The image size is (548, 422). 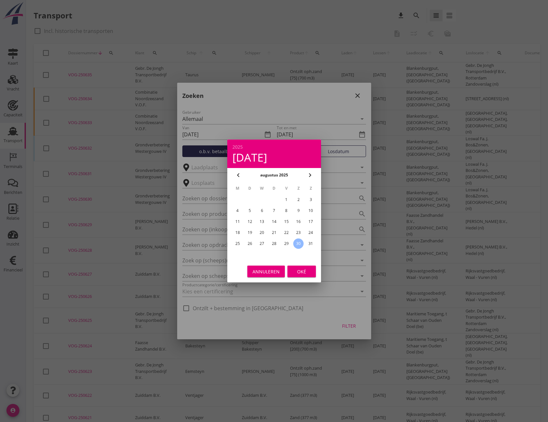 What do you see at coordinates (298, 211) in the screenshot?
I see `div: 9` at bounding box center [298, 211].